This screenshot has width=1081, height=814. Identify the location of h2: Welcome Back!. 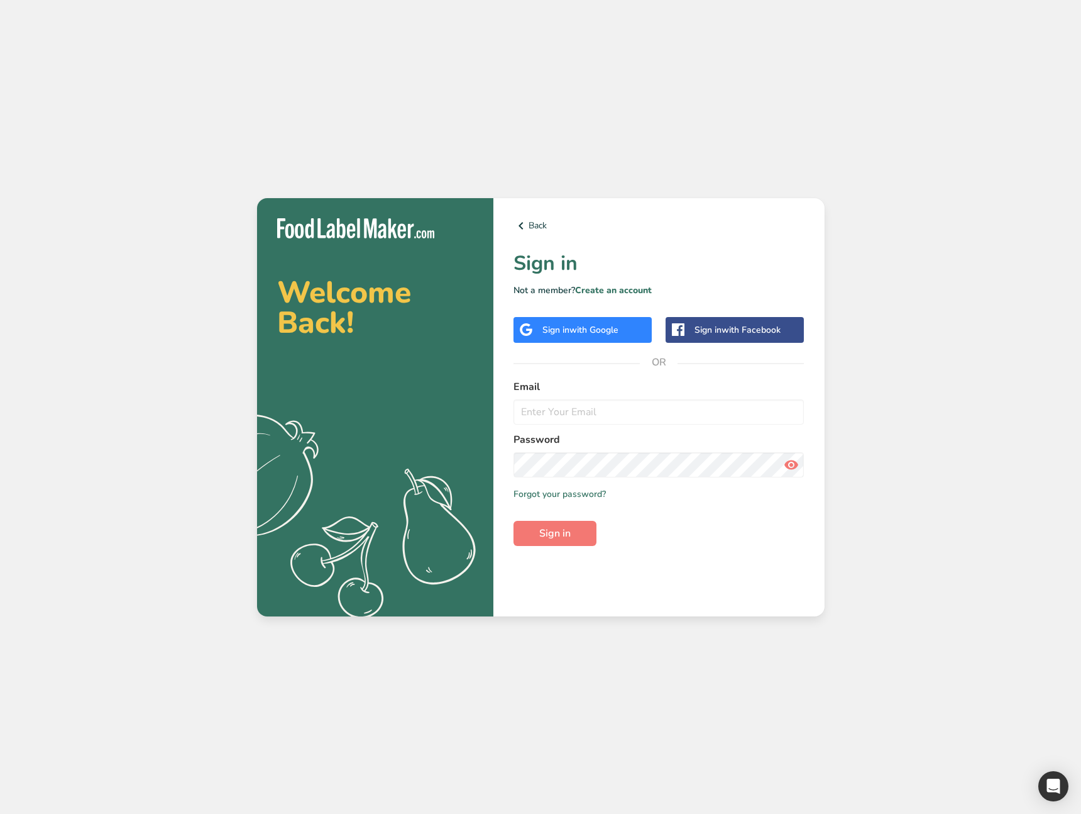
(375, 307).